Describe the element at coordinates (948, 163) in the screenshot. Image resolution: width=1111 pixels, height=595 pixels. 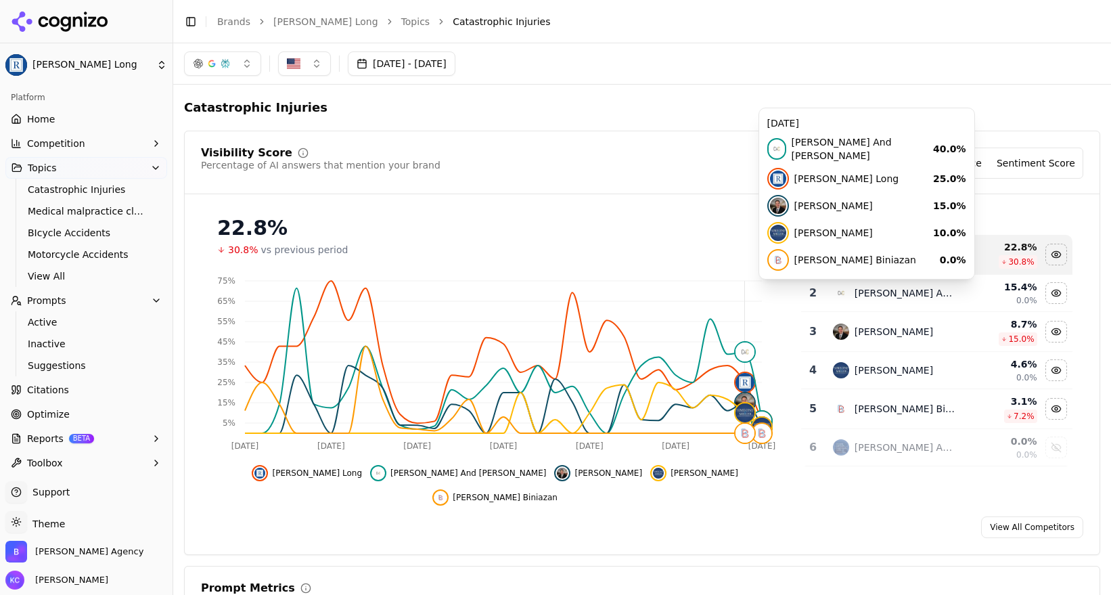
I see `button: Share of Voice` at that location.